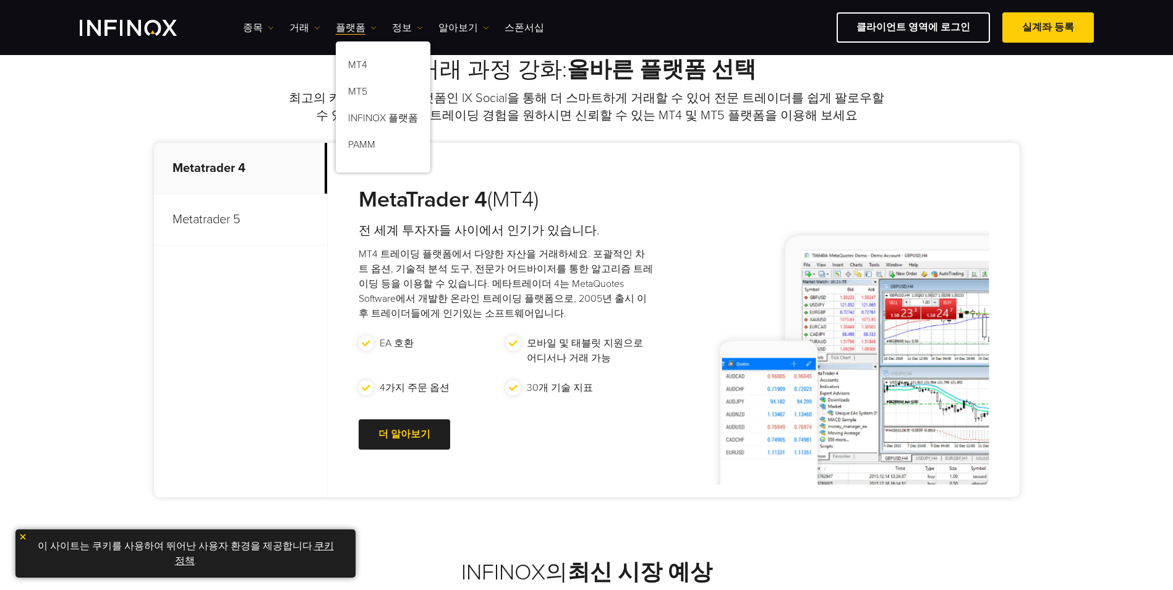 Image resolution: width=1173 pixels, height=590 pixels. Describe the element at coordinates (407, 28) in the screenshot. I see `a: 정보` at that location.